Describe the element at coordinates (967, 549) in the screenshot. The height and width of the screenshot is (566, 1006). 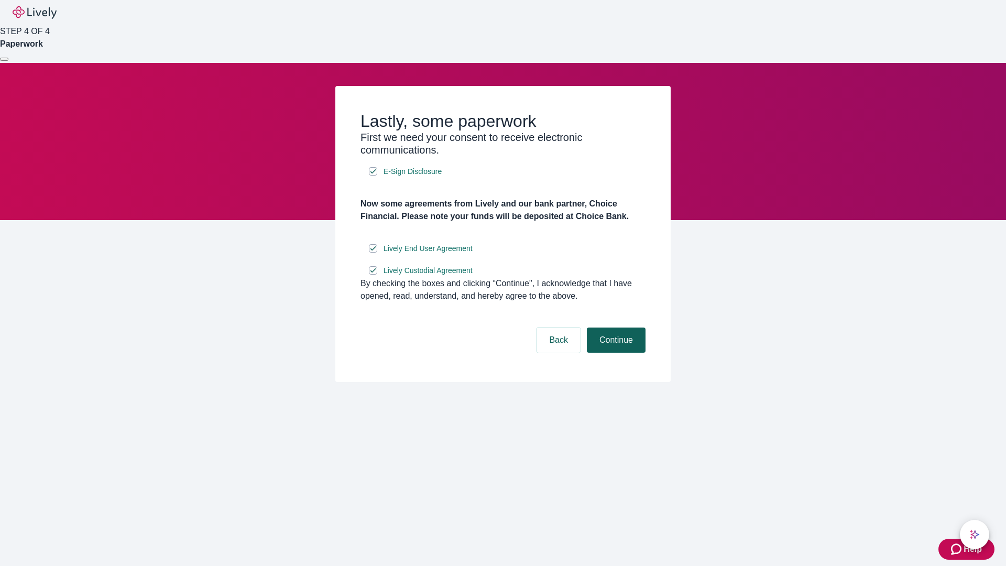
I see `button: Zendesk support iconHelp` at that location.